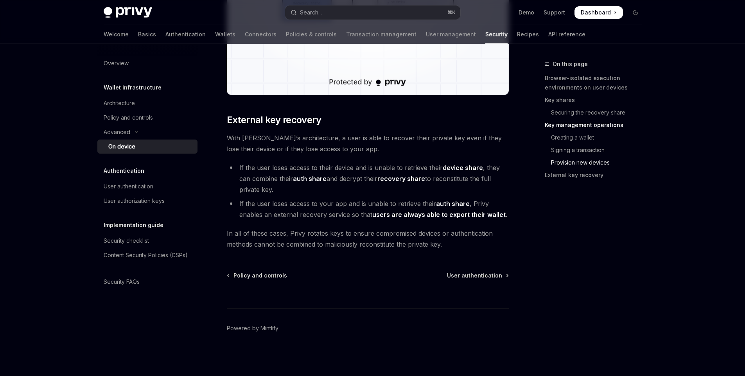 Image resolution: width=745 pixels, height=376 pixels. What do you see at coordinates (554, 13) in the screenshot?
I see `a: Support` at bounding box center [554, 13].